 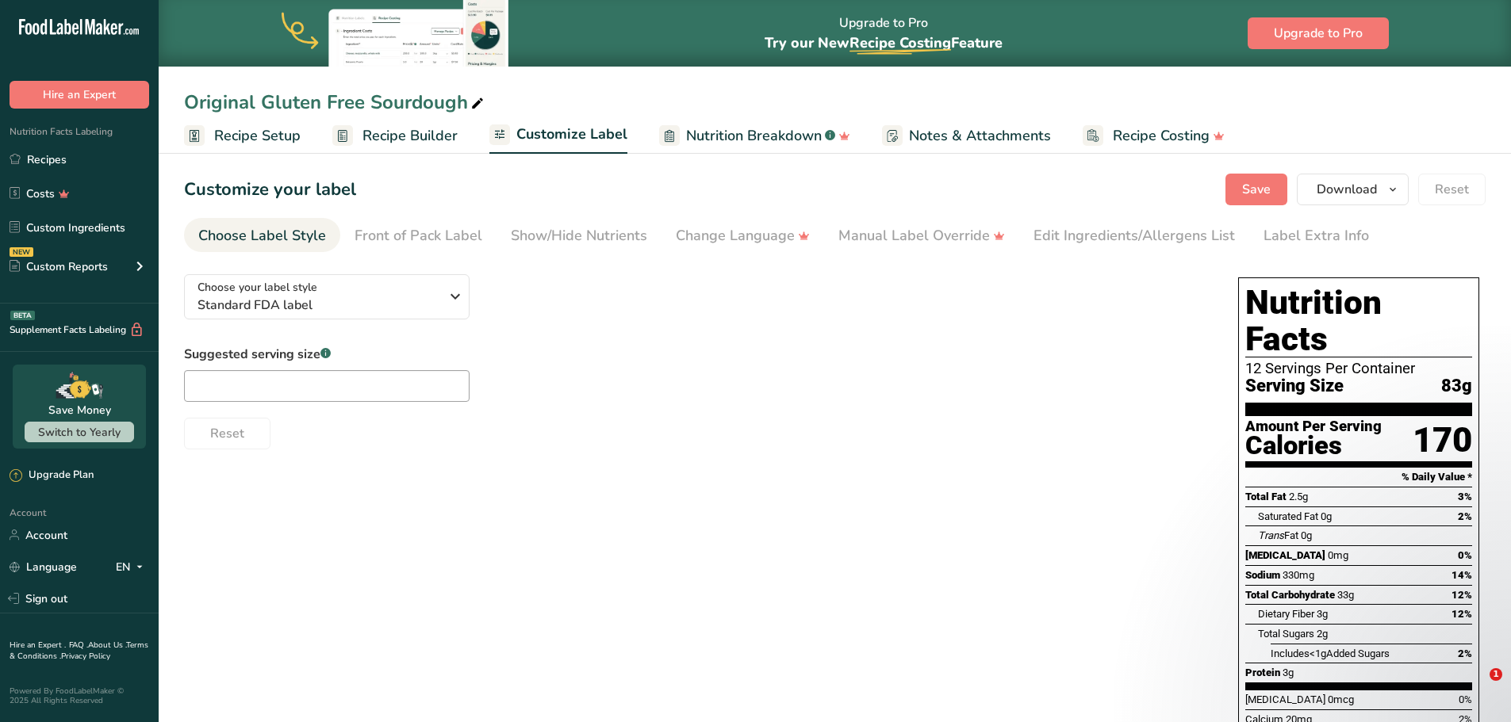 I want to click on span: Save, so click(x=1256, y=190).